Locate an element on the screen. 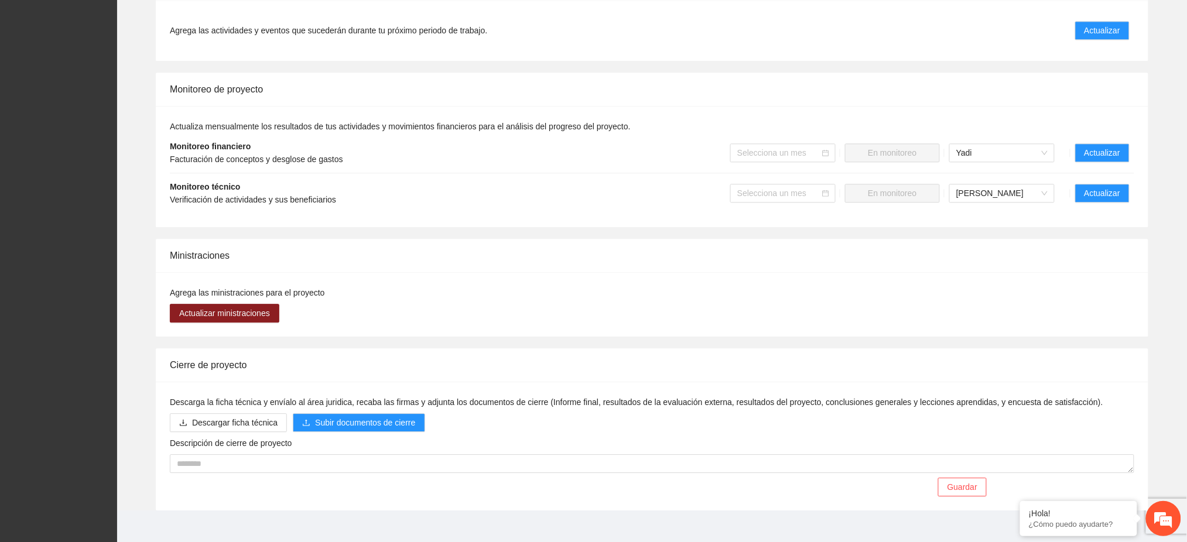  button: Guardar is located at coordinates (962, 487).